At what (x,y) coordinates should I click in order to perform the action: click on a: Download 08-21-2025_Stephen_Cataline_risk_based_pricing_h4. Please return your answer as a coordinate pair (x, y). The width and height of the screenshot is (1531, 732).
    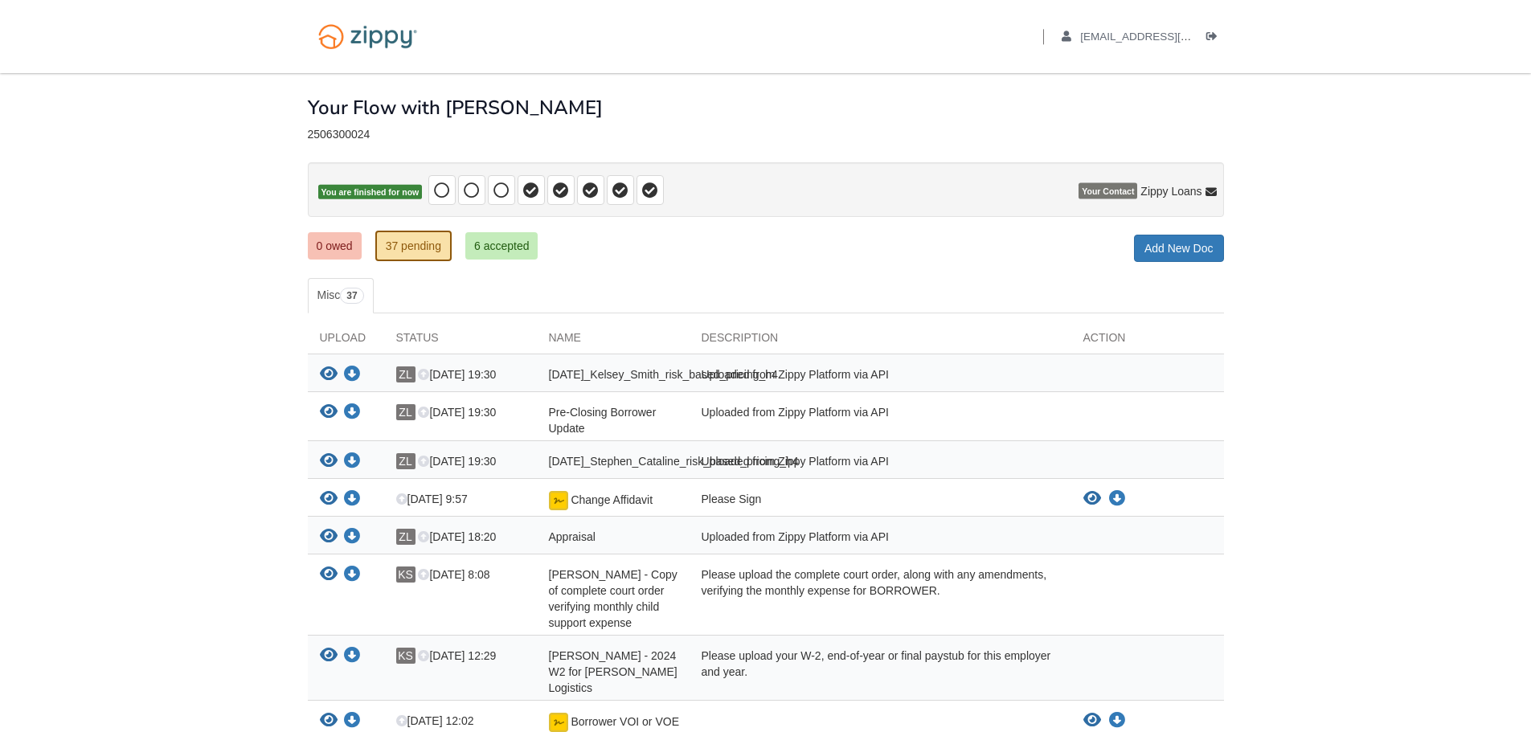
    Looking at the image, I should click on (352, 462).